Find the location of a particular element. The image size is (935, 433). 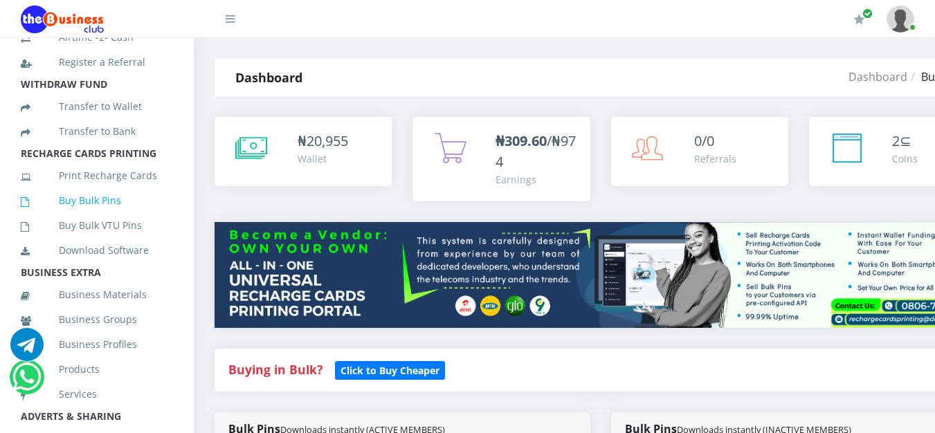

b: ₦309.60 is located at coordinates (521, 140).